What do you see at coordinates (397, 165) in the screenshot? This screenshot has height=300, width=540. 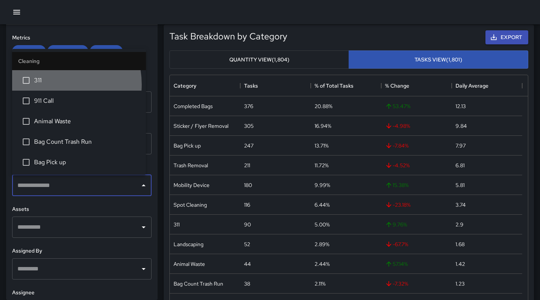 I see `span: -4.52 %` at bounding box center [397, 165].